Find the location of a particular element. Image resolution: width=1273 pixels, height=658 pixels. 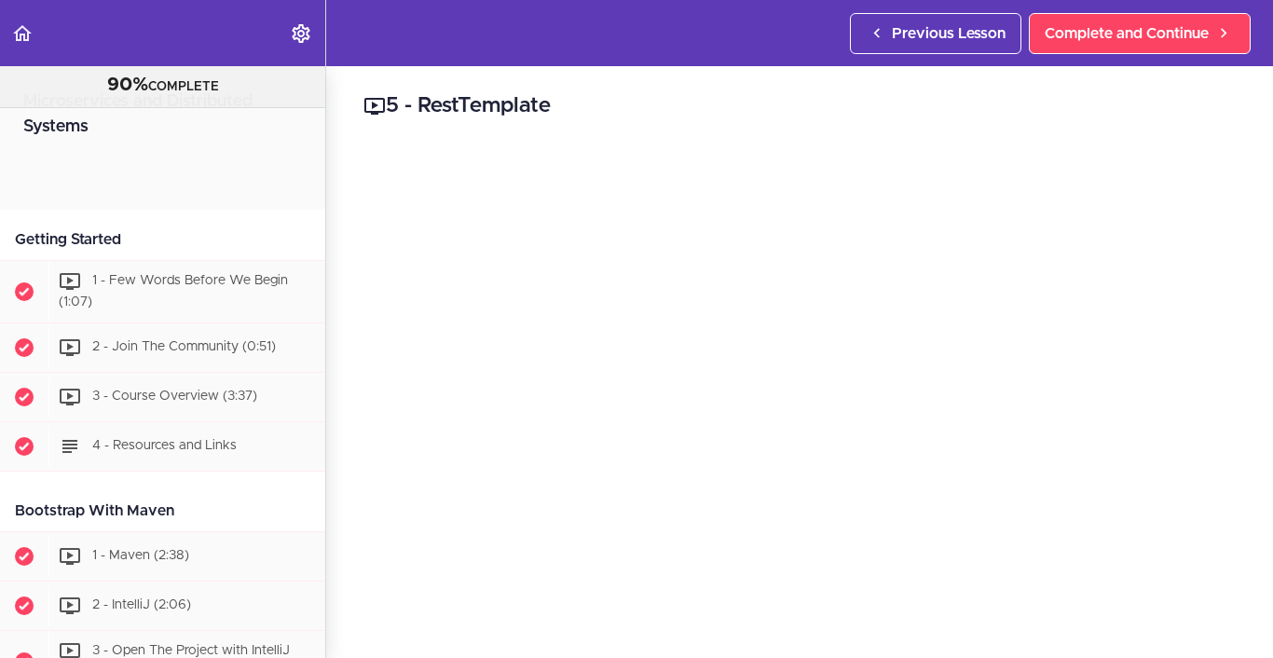

span: Complete and Continue is located at coordinates (1127, 34).